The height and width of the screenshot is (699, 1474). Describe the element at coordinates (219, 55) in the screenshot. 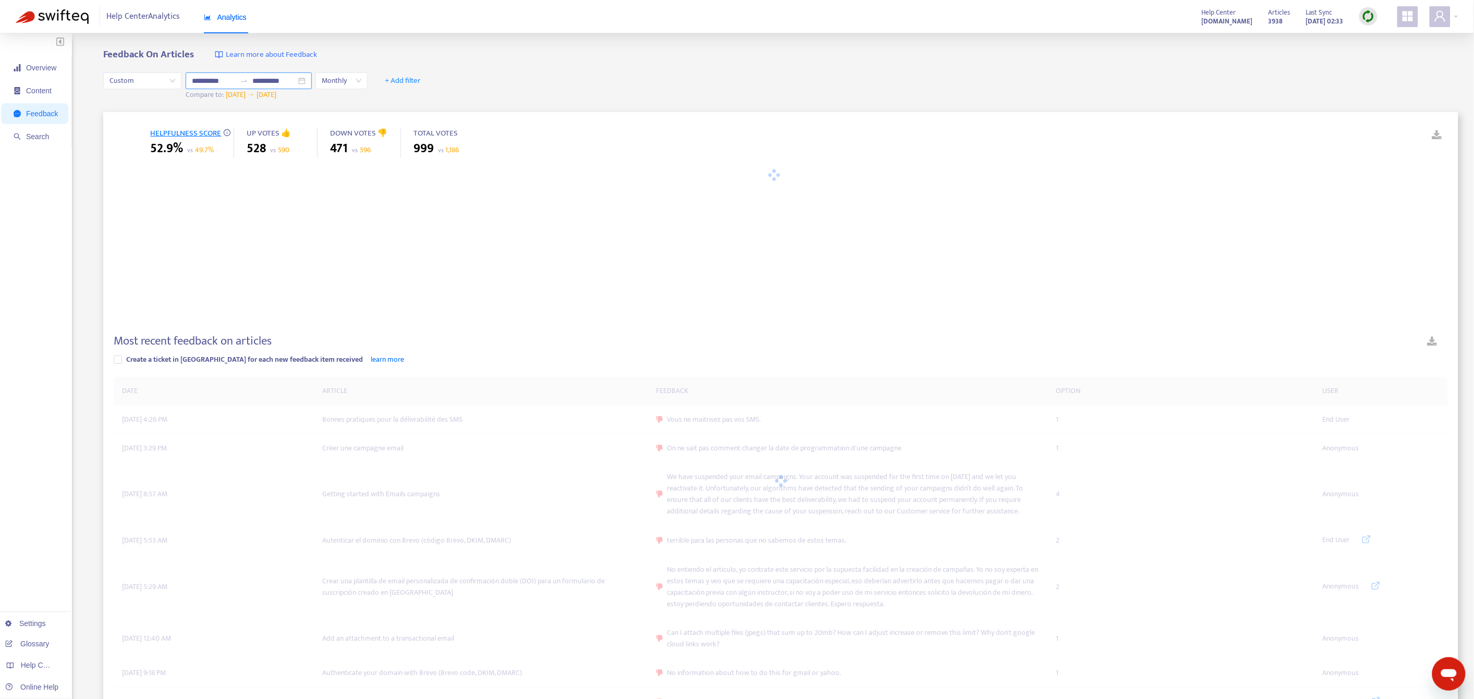

I see `img: image-link` at that location.